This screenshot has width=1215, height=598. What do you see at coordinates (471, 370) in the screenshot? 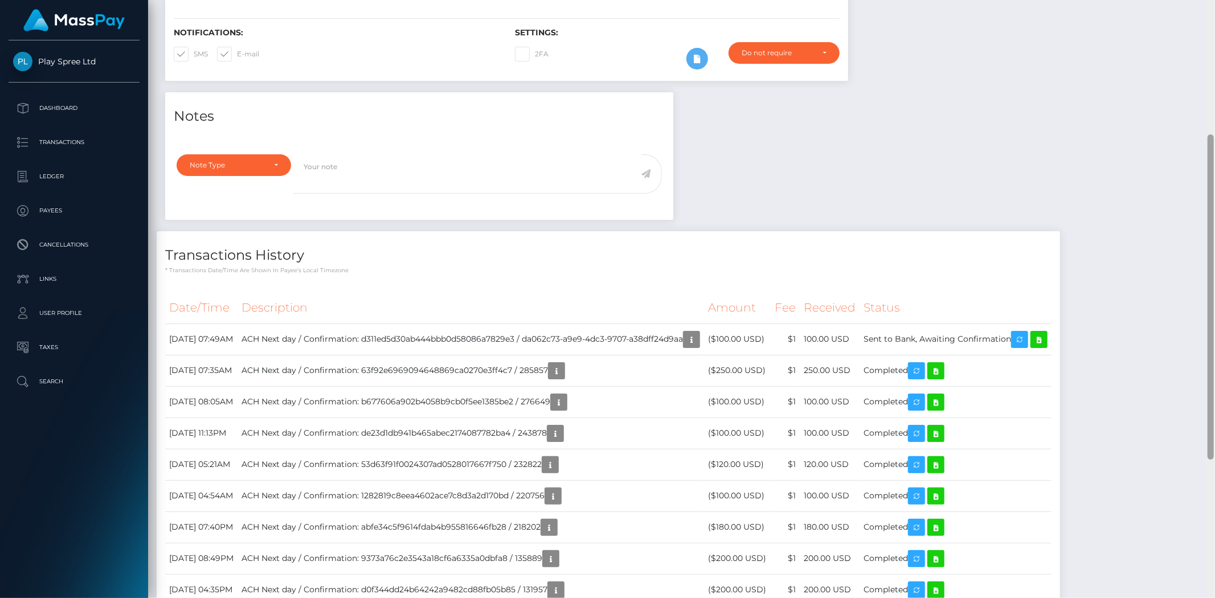
I see `td: ACH Next day / Confirmation: 63f92e6969094648869ca0270e3ff4c7 / 285857` at bounding box center [471, 370].